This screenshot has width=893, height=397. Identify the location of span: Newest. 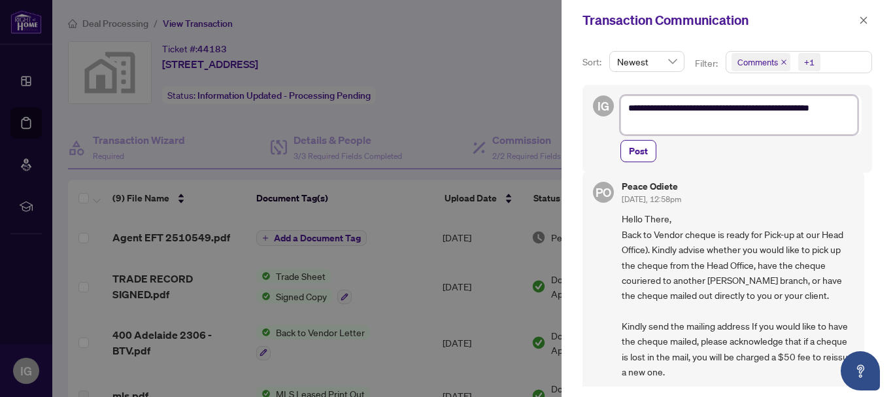
(646, 61).